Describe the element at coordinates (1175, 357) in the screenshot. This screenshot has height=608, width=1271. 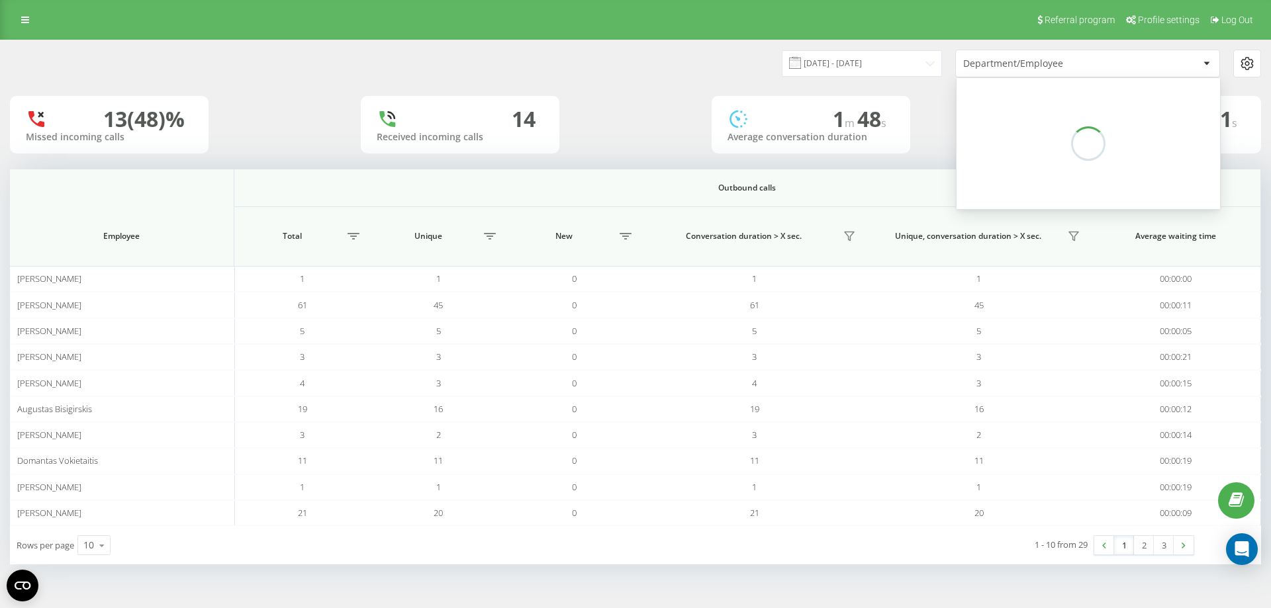
I see `td: 00:00:21` at that location.